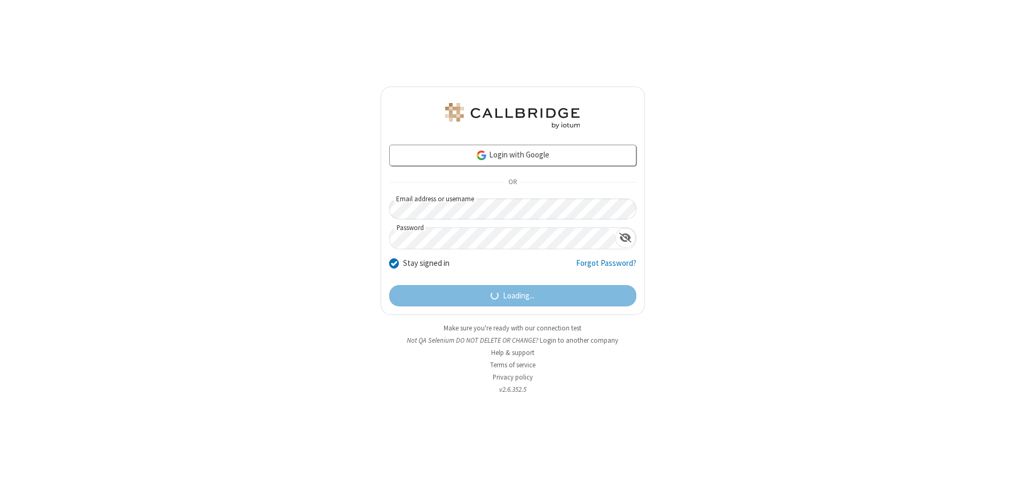  What do you see at coordinates (502, 238) in the screenshot?
I see `input: Password` at bounding box center [502, 238].